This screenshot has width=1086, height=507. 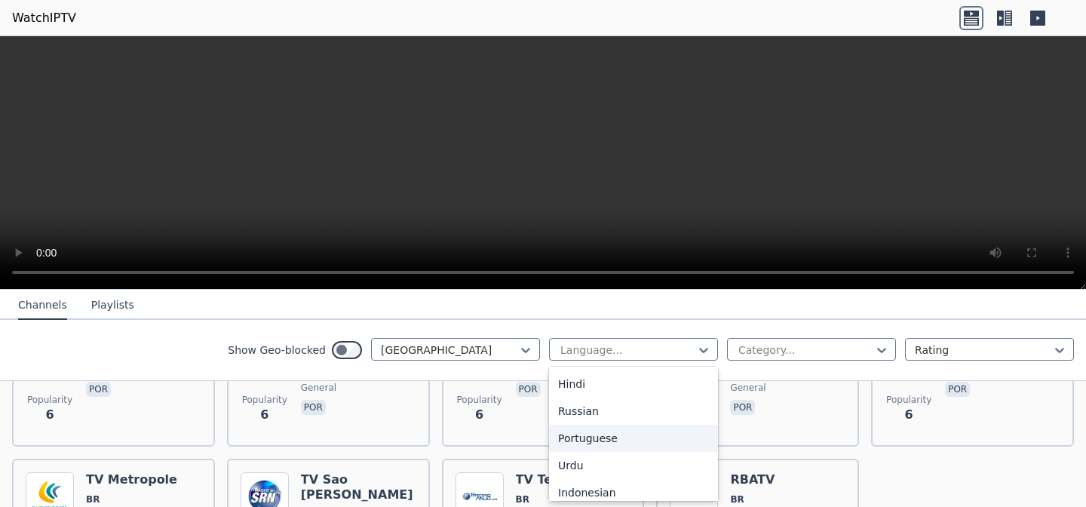 I want to click on div: Portuguese, so click(x=633, y=438).